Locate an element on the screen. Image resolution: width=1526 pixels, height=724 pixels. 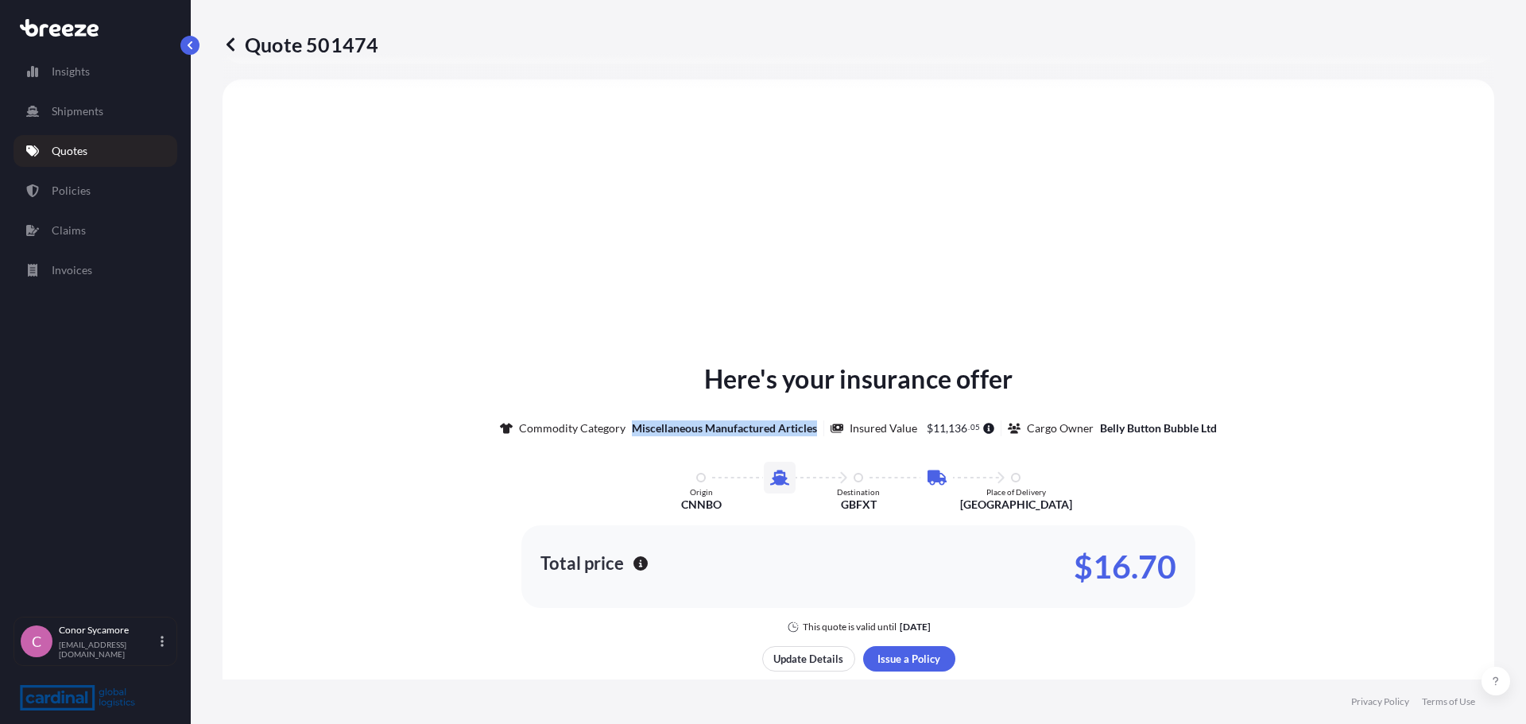
button: Update Details is located at coordinates (808, 659).